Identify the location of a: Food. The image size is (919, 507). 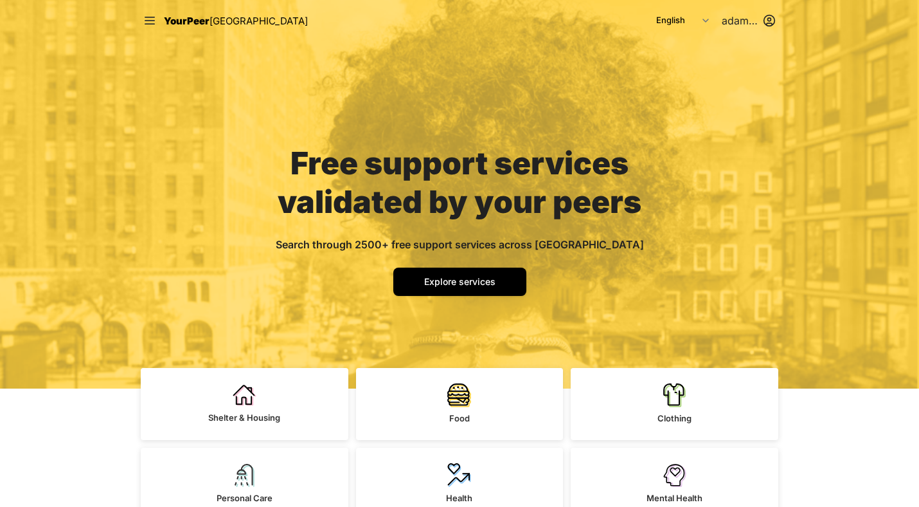
(460, 404).